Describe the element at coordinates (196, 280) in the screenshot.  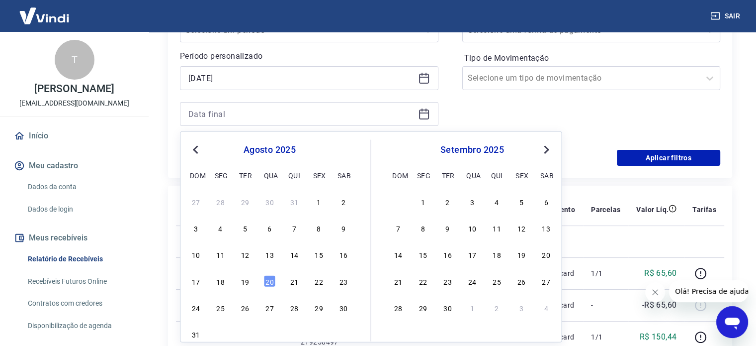
I see `div: Choose domingo, 17 de agosto de 2025` at that location.